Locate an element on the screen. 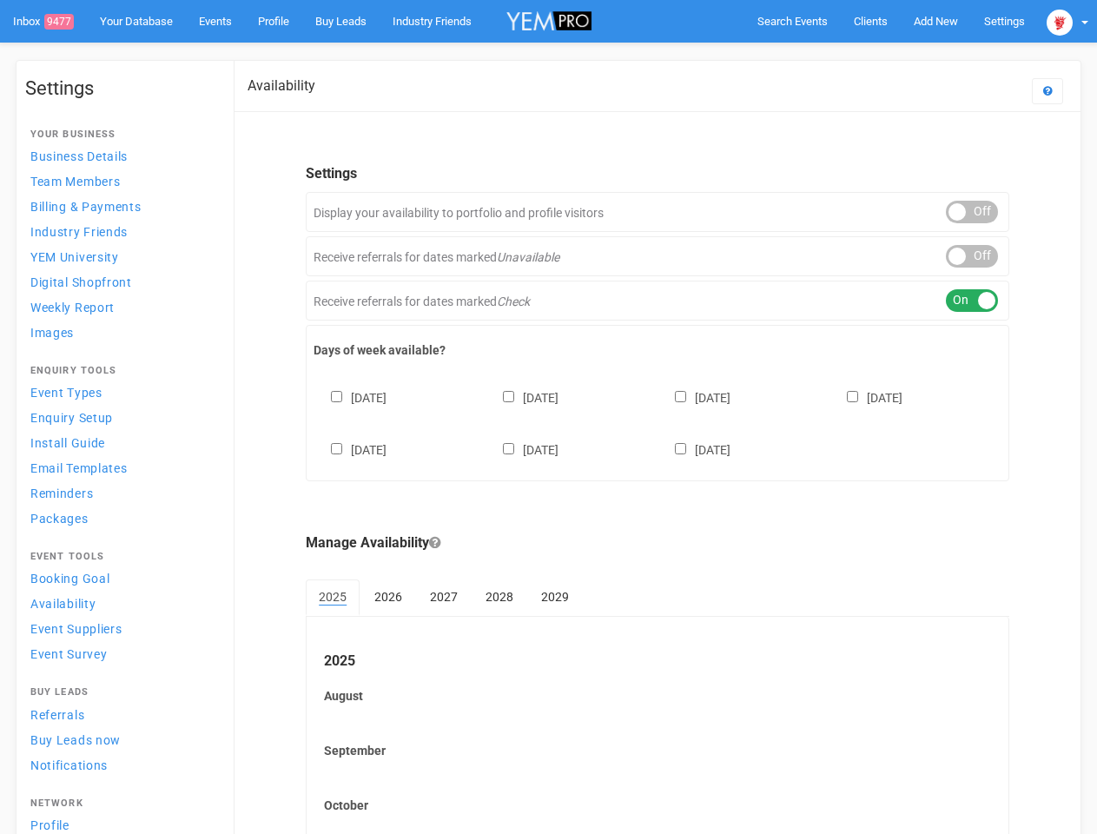 Image resolution: width=1097 pixels, height=834 pixels. div: Display your availability to portfolio and profile visitors is located at coordinates (657, 212).